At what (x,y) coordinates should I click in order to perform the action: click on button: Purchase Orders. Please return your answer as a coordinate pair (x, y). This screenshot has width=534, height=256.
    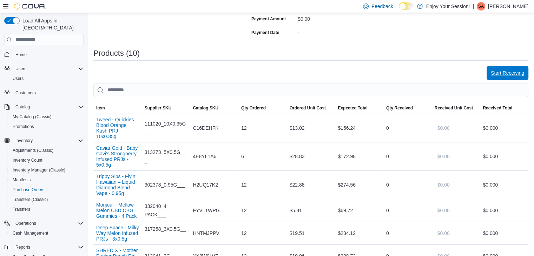
    Looking at the image, I should click on (47, 190).